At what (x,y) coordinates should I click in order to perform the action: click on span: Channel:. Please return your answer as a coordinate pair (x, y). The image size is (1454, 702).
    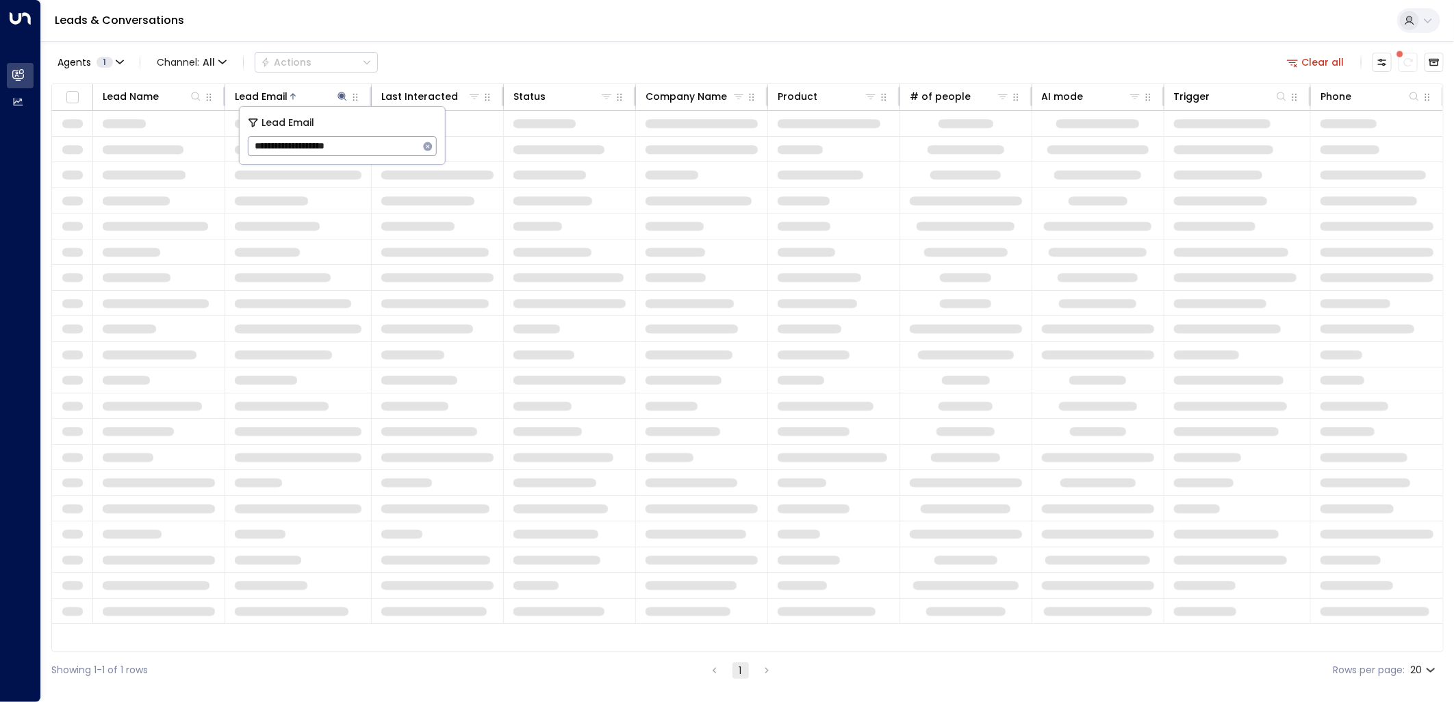
    Looking at the image, I should click on (192, 62).